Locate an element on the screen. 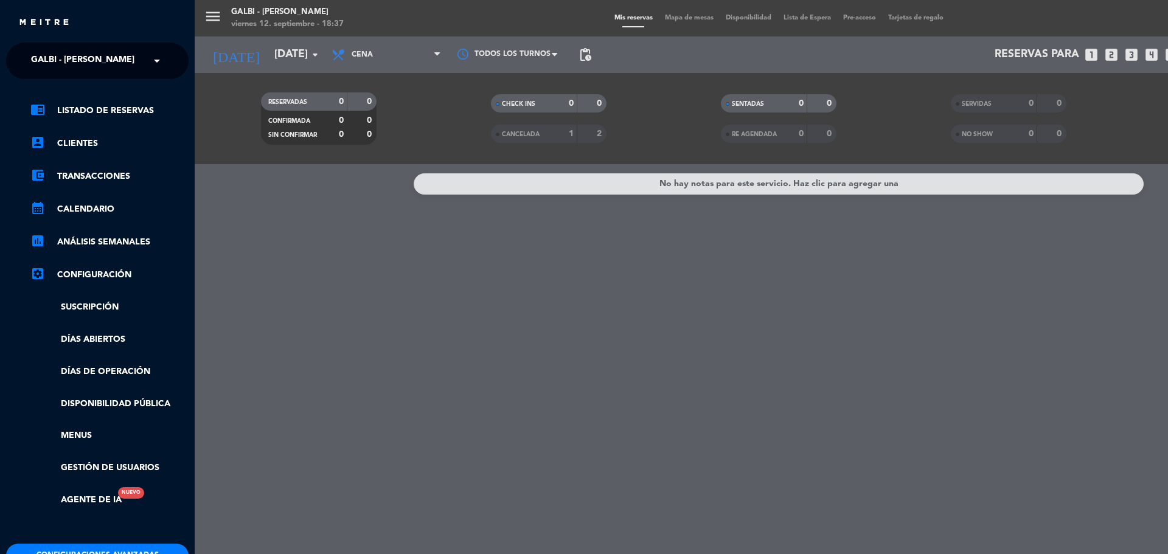 The width and height of the screenshot is (1168, 554). a: chrome_reader_modeListado de Reservas is located at coordinates (110, 111).